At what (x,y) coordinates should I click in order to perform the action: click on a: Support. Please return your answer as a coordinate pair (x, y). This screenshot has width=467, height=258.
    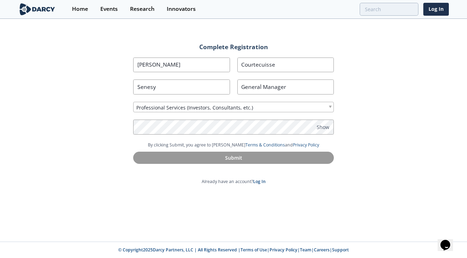
    Looking at the image, I should click on (340, 250).